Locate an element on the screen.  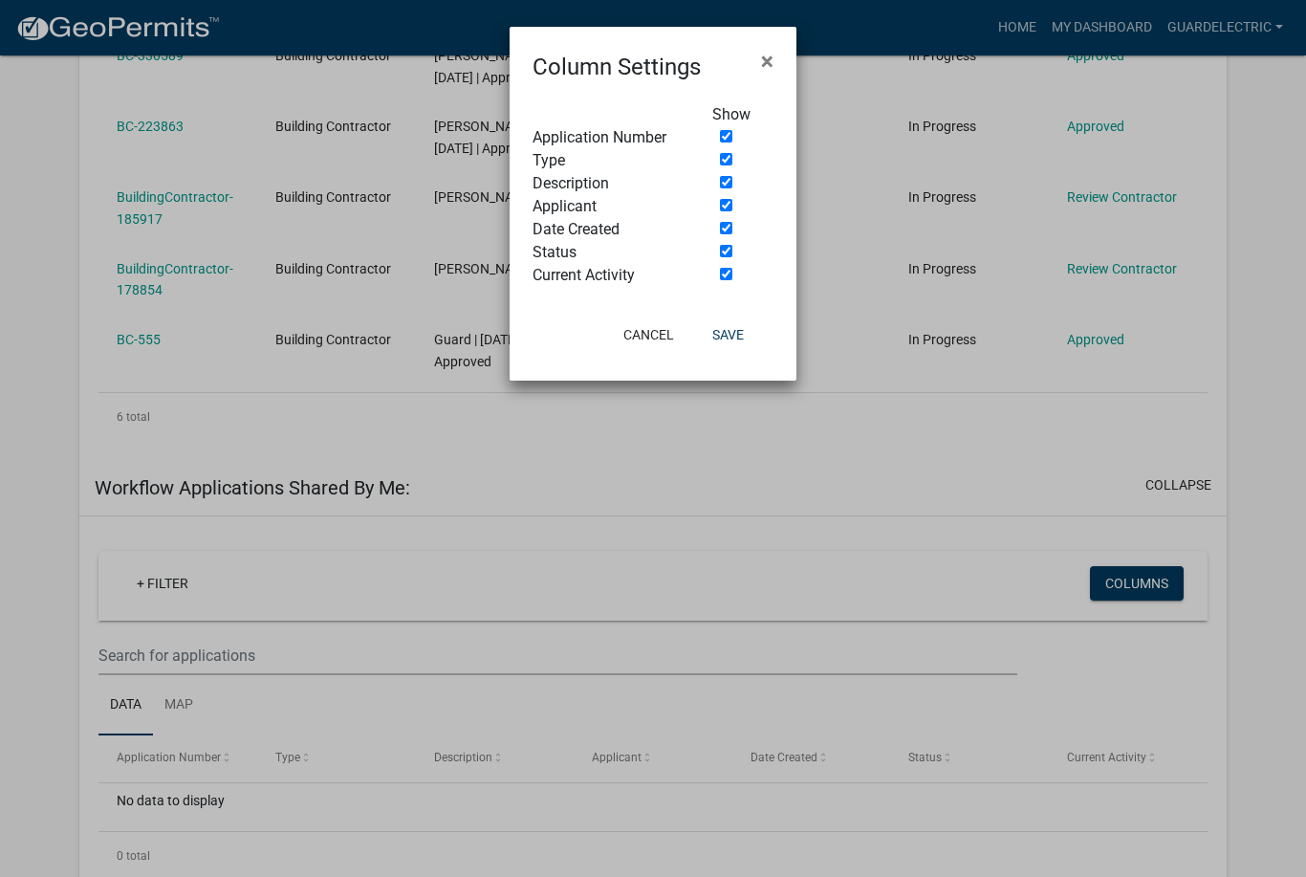
div: Date Created is located at coordinates (608, 230).